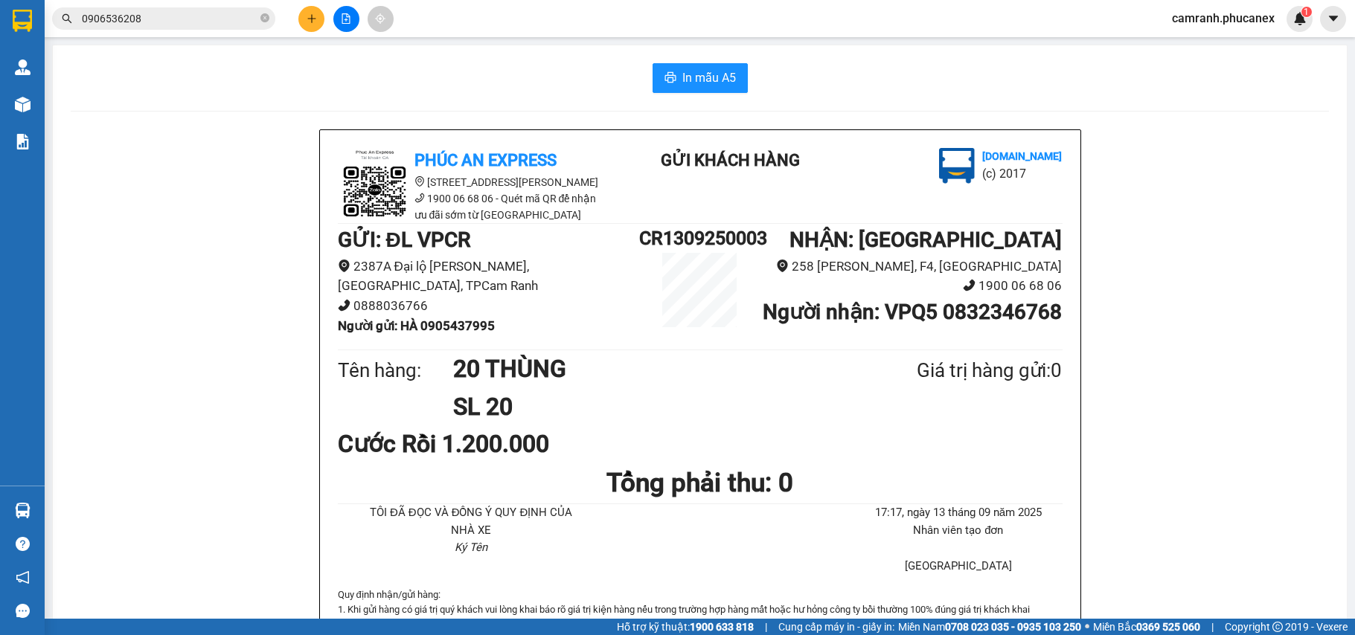 The height and width of the screenshot is (635, 1355). I want to click on span: message, so click(22, 611).